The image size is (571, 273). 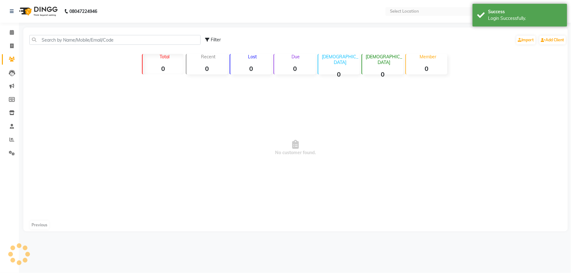 What do you see at coordinates (428, 57) in the screenshot?
I see `p: Member` at bounding box center [428, 57].